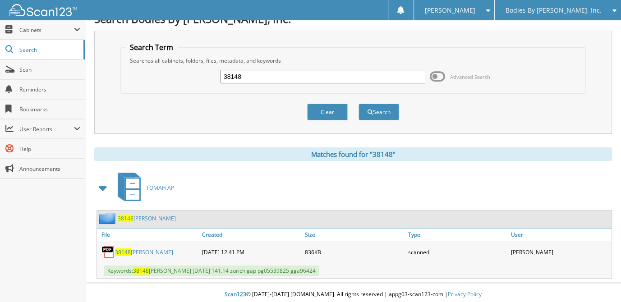 The height and width of the screenshot is (302, 621). I want to click on span: Advanced Search, so click(470, 77).